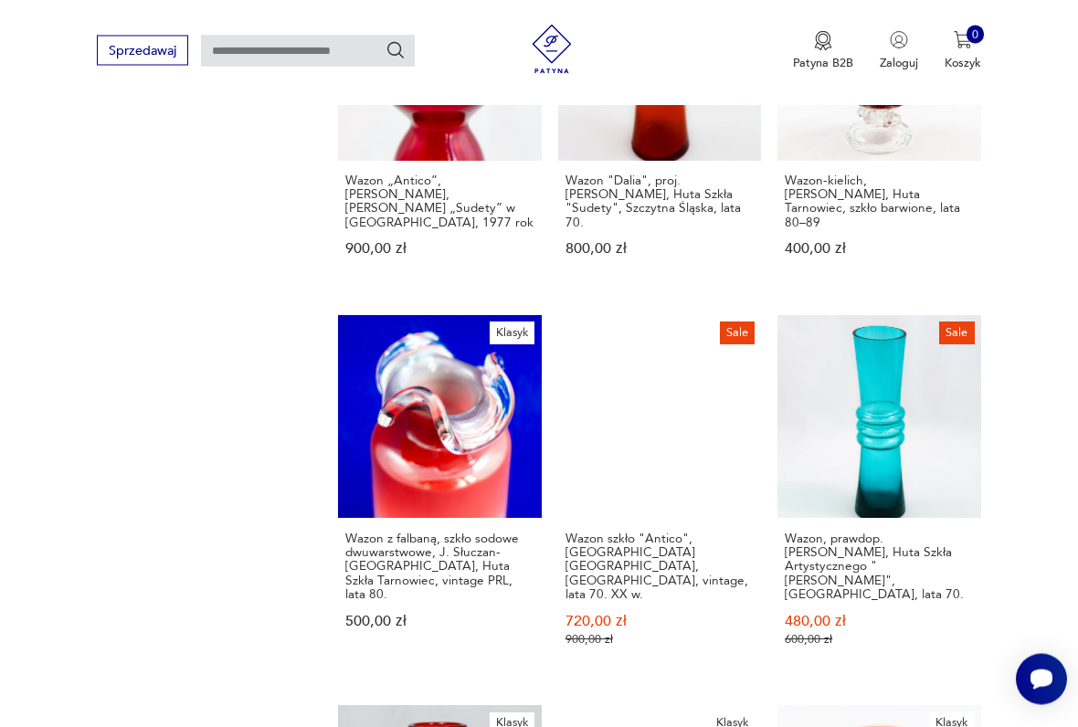 The image size is (1078, 727). I want to click on a: KlasykWazon z falbaną, szkło sodowe dwuwarstwowe, J. Słuczan-Orkusz, Huta Szkła Tarnowiec, vintag..., so click(439, 498).